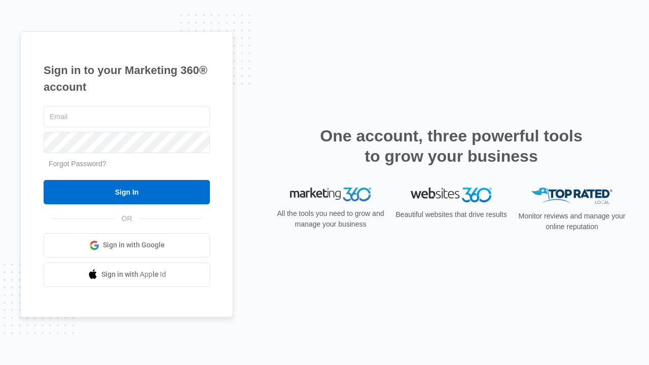 The height and width of the screenshot is (365, 649). What do you see at coordinates (127, 192) in the screenshot?
I see `input: Sign In` at bounding box center [127, 192].